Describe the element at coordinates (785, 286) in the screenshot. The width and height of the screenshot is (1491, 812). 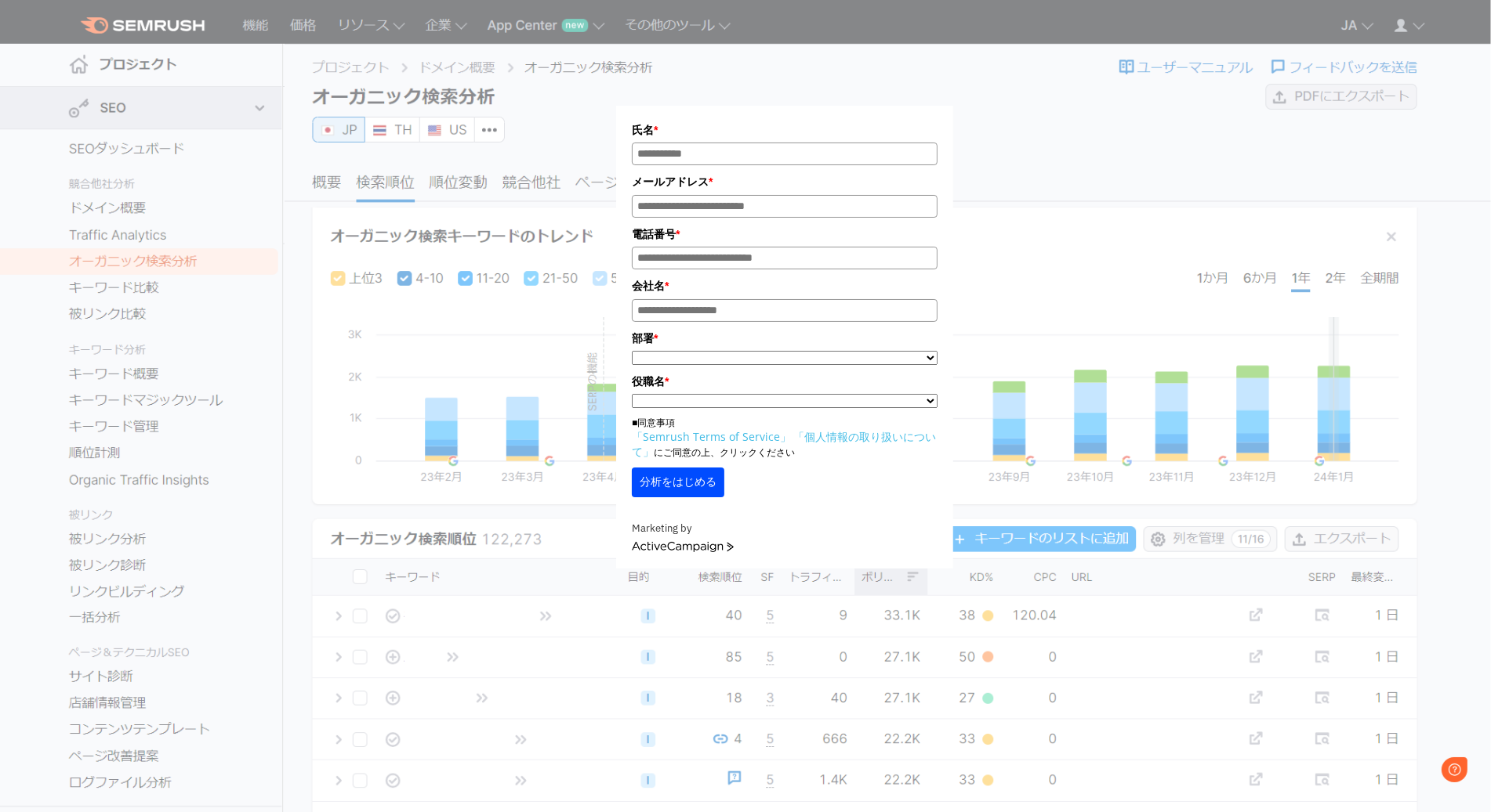
I see `label: 会社名` at that location.